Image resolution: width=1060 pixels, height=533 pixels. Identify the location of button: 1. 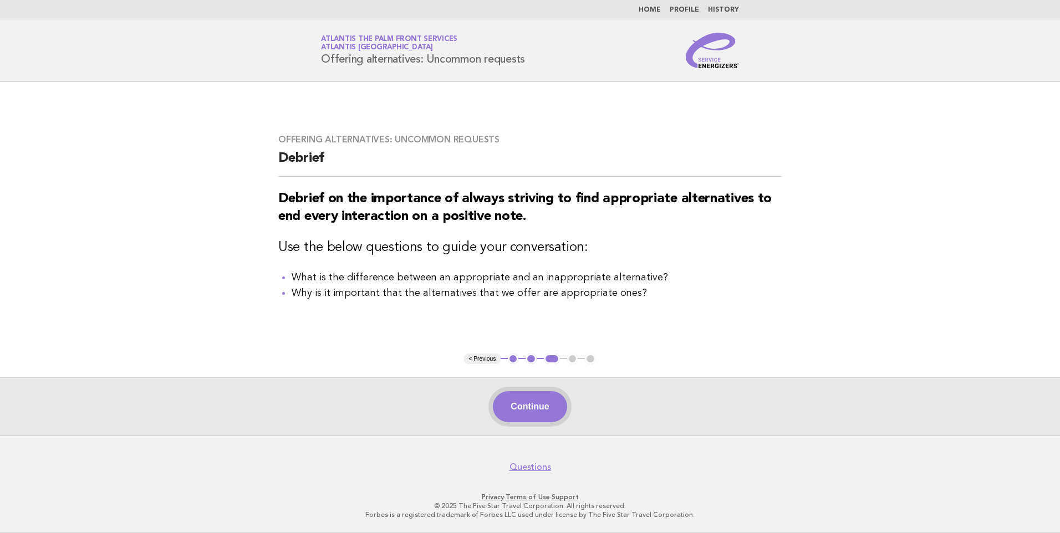
(513, 359).